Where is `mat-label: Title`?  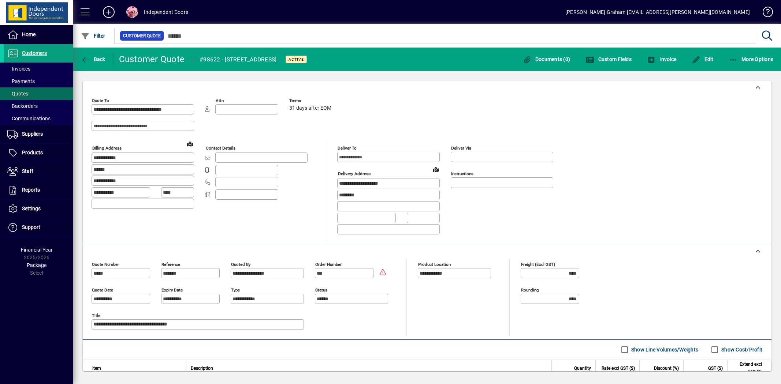 mat-label: Title is located at coordinates (96, 315).